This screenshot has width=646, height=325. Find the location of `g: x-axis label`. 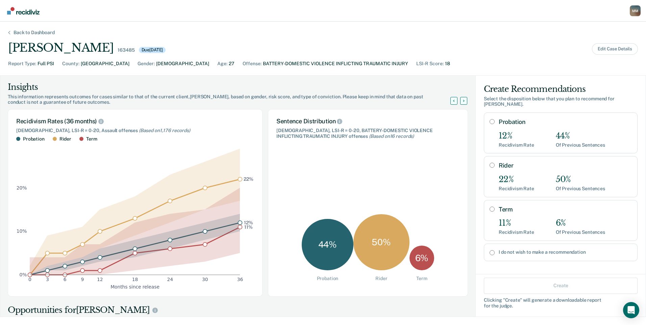

g: x-axis label is located at coordinates (135, 287).